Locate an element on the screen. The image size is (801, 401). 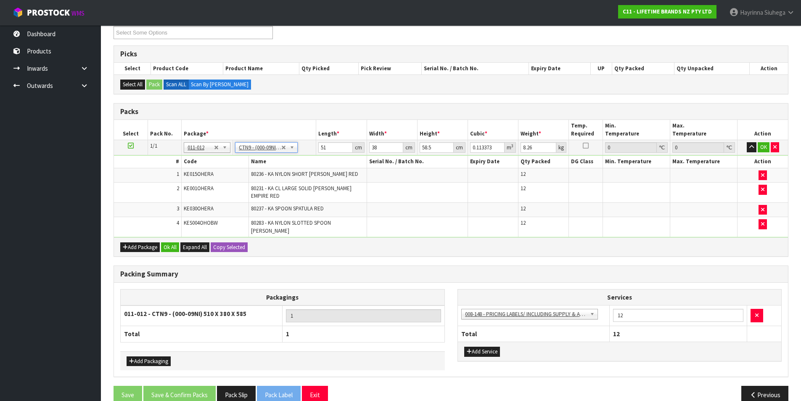
span: 3 is located at coordinates (178, 208).